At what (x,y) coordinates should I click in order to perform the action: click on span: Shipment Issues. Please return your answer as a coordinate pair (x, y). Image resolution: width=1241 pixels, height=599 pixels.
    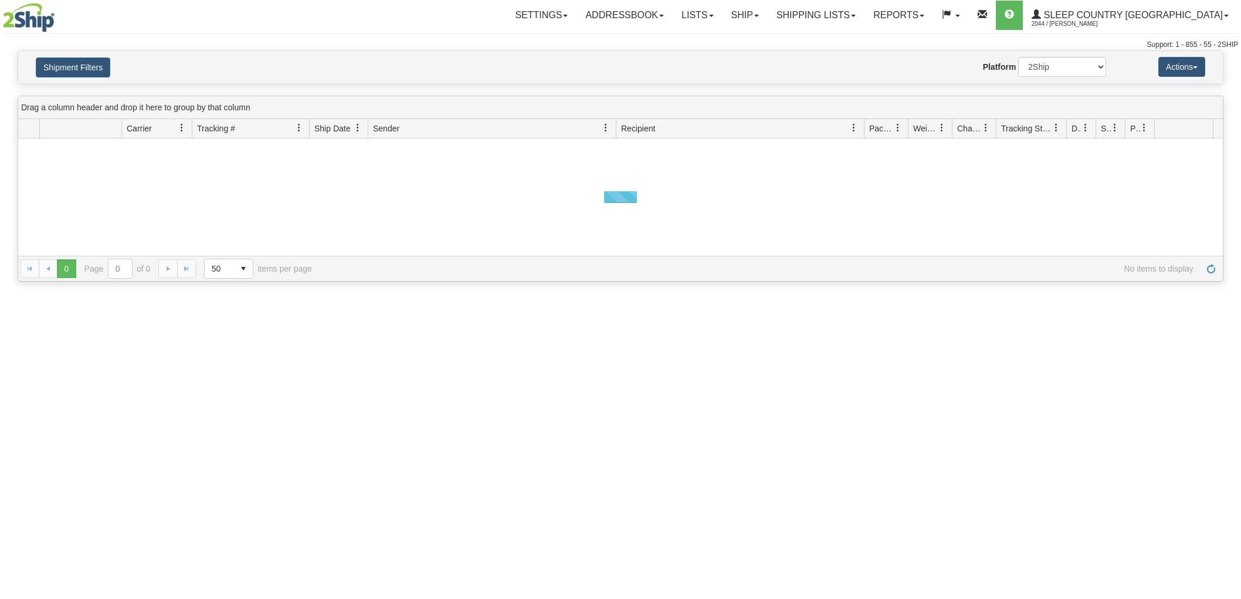
    Looking at the image, I should click on (1105, 128).